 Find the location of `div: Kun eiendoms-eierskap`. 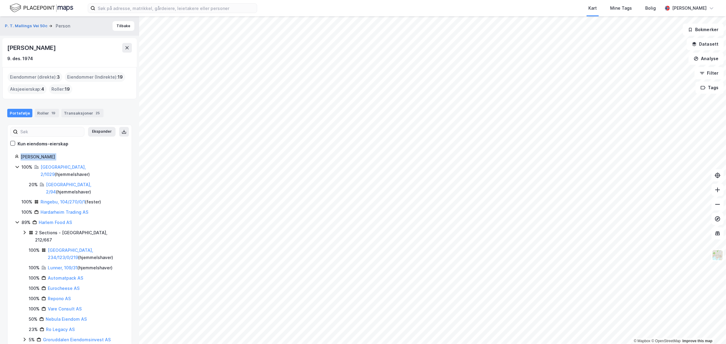

div: Kun eiendoms-eierskap is located at coordinates (43, 144).